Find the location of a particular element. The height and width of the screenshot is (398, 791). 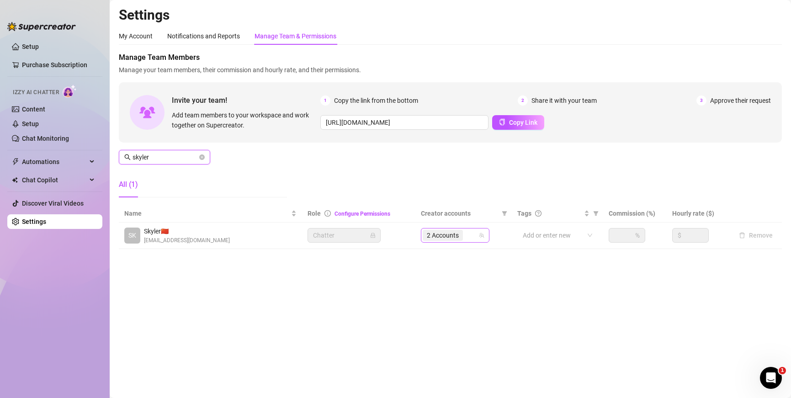

span: Approve their request is located at coordinates (740, 100).